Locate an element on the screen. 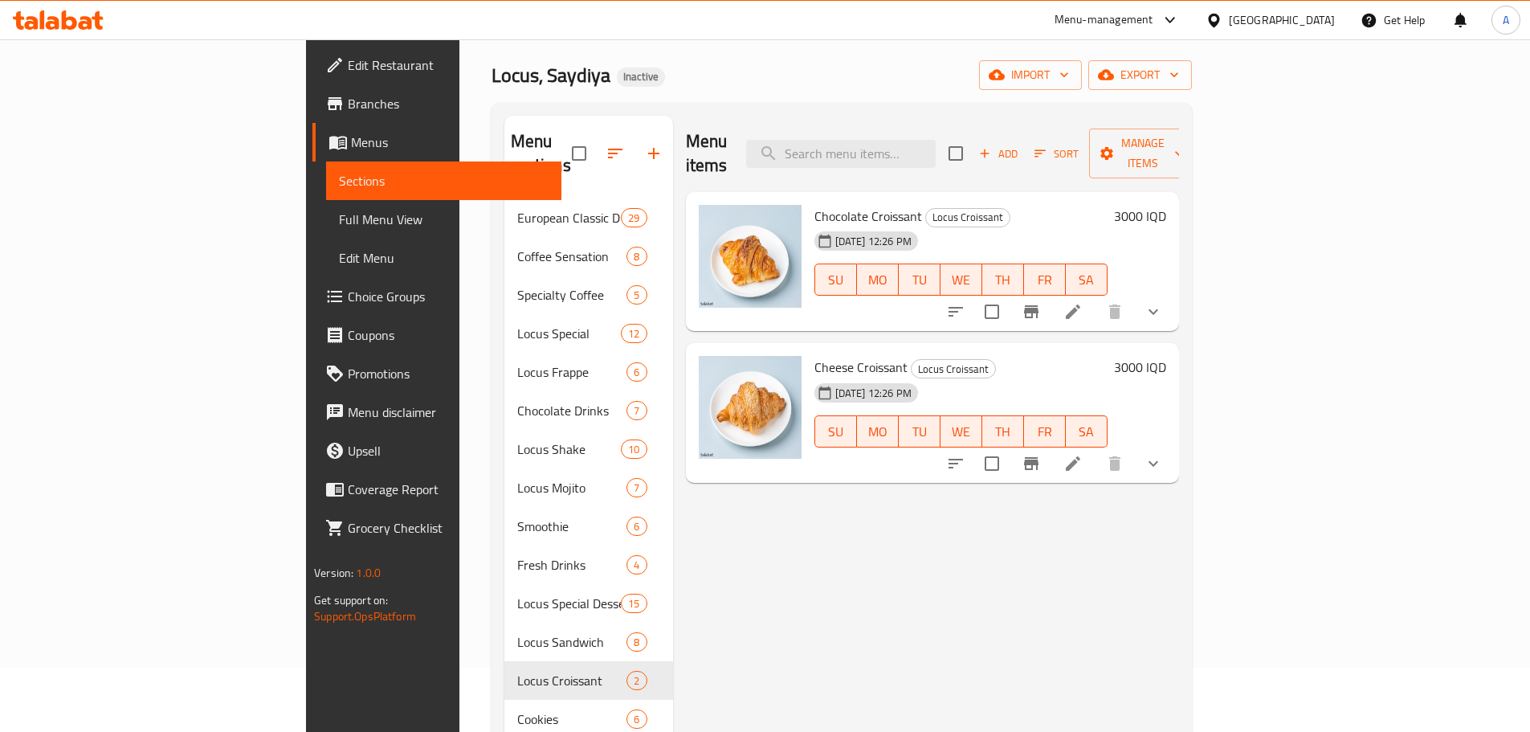 This screenshot has width=1530, height=732. span: Coverage Report is located at coordinates (448, 489).